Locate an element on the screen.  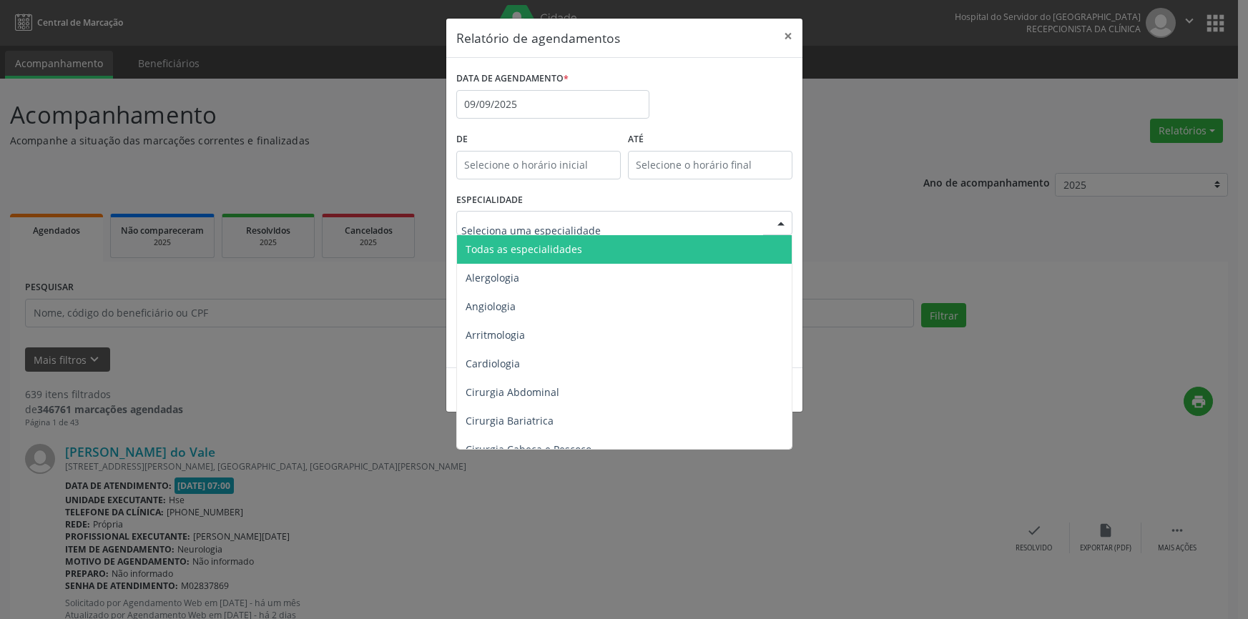
input: Selecione o horário final is located at coordinates (710, 165).